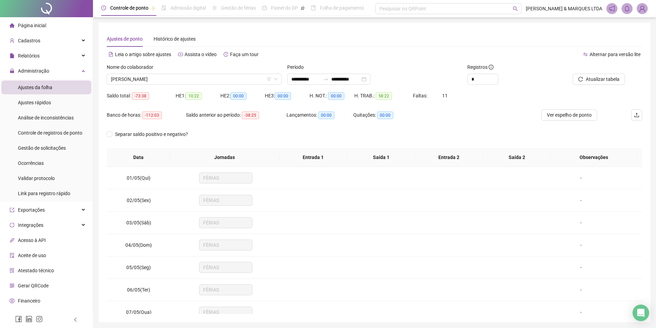 The height and width of the screenshot is (328, 656). I want to click on span: Leia o artigo sobre ajustes, so click(143, 54).